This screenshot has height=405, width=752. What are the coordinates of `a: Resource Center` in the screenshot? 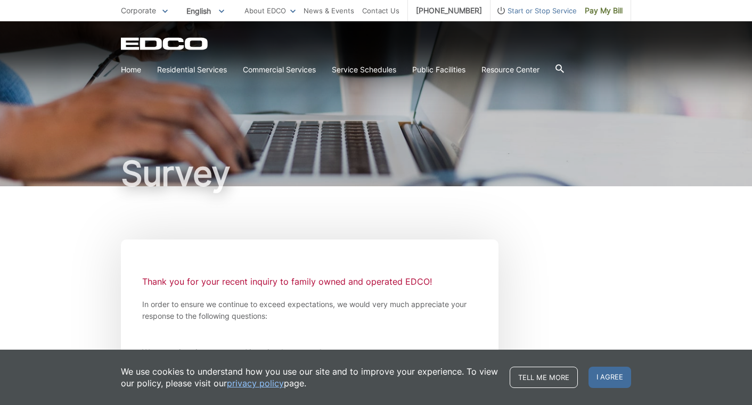 It's located at (510, 70).